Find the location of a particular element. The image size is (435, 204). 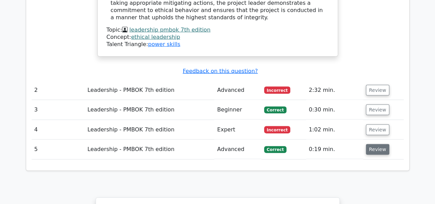

td: 1:02 min. is located at coordinates (334, 130).